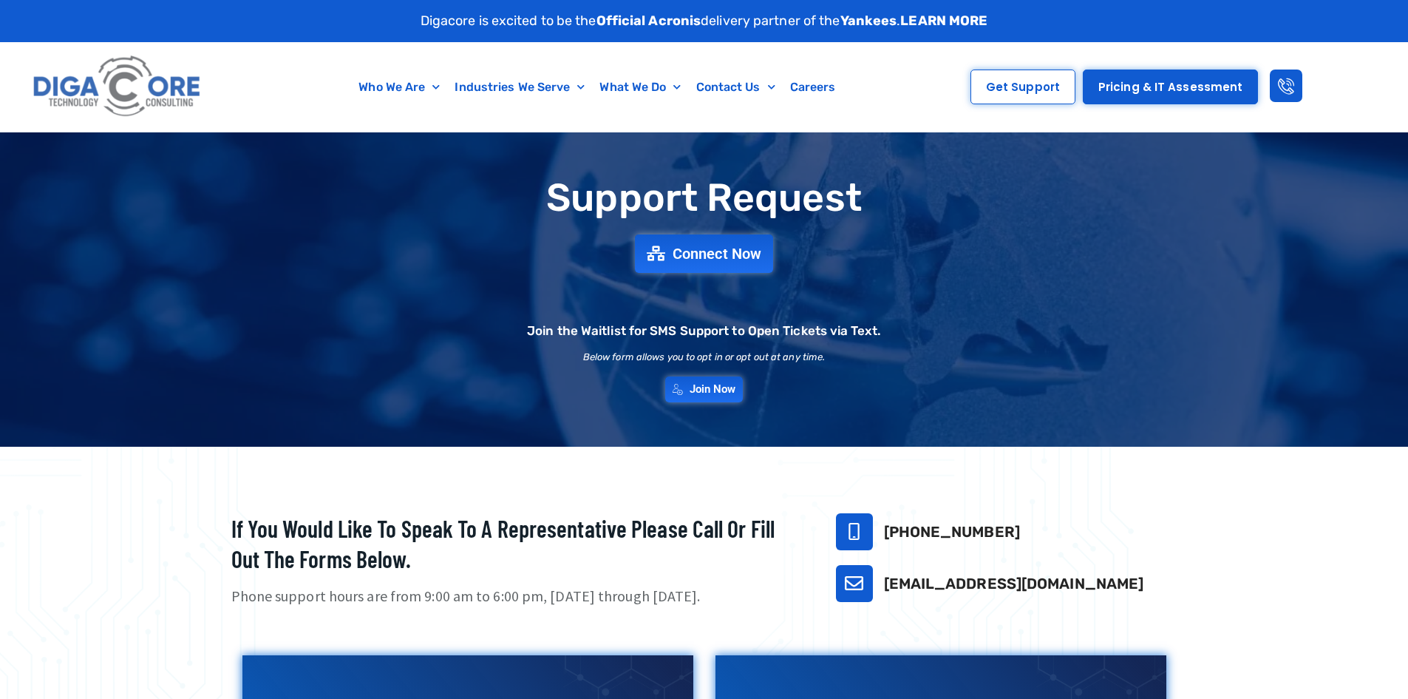  What do you see at coordinates (640, 87) in the screenshot?
I see `a: What We Do` at bounding box center [640, 87].